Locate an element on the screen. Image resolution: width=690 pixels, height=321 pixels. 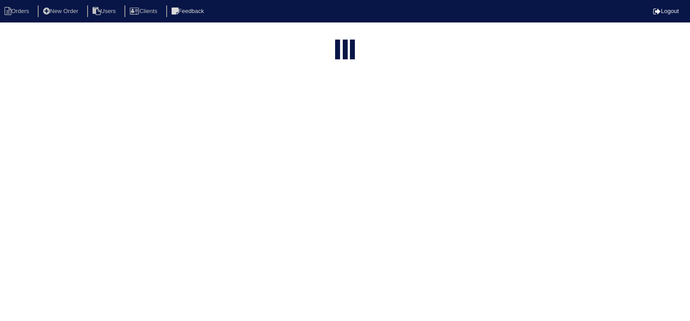
a: New Order is located at coordinates (62, 11).